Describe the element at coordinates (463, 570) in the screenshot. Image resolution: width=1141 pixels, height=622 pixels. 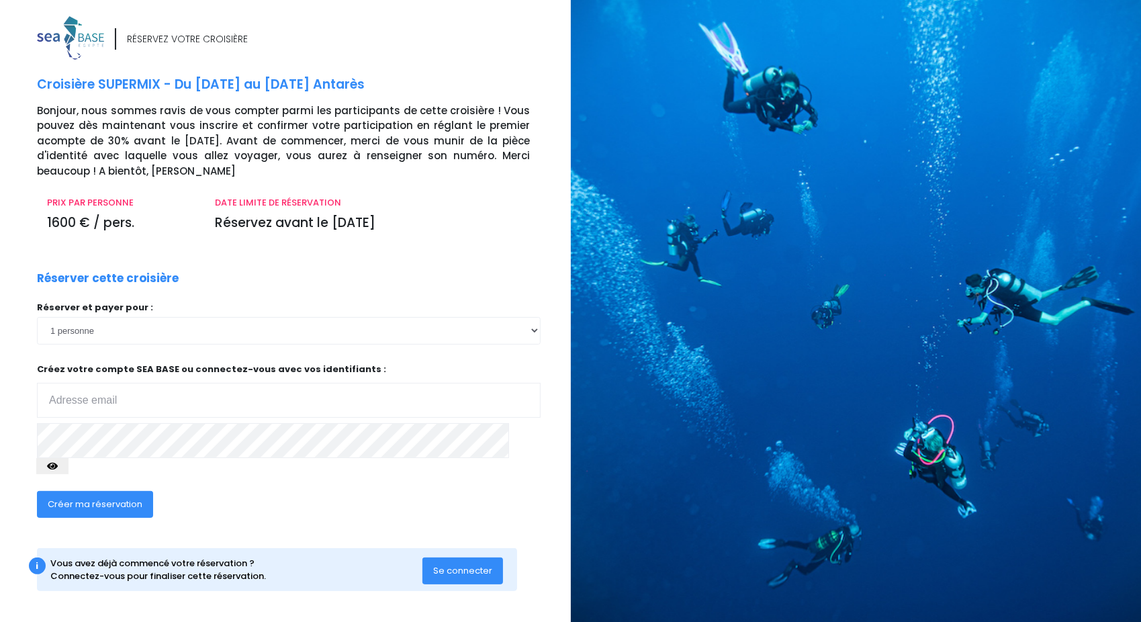
I see `a: Se connecter` at that location.